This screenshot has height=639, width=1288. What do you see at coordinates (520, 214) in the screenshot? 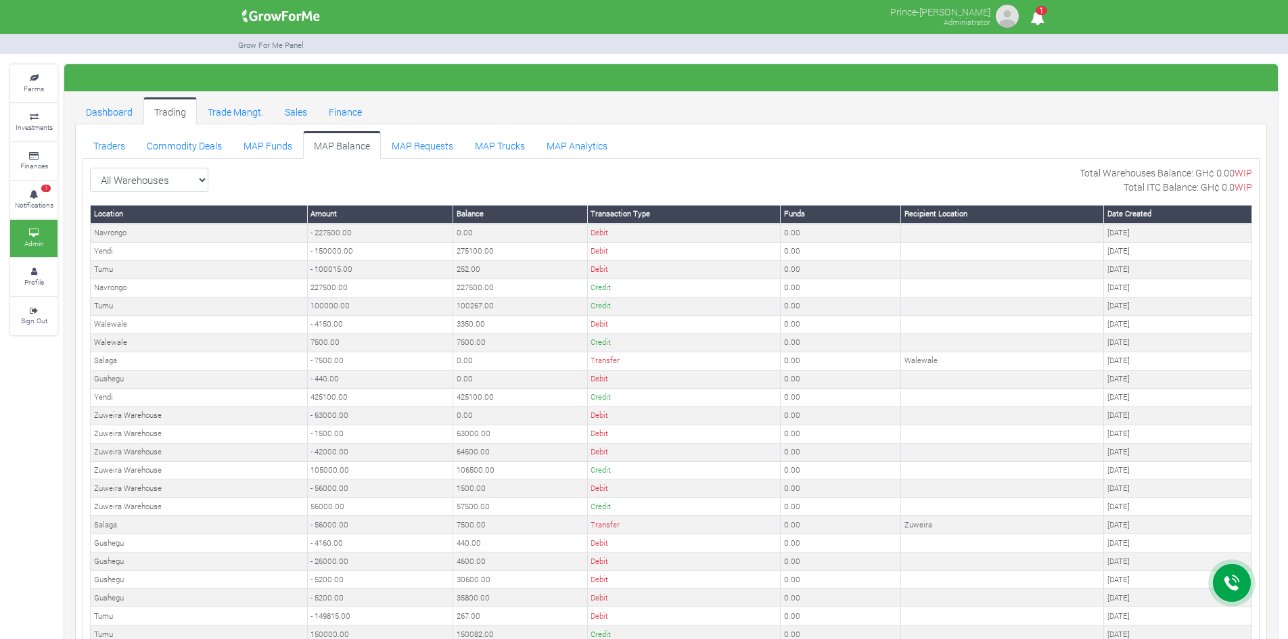
I see `th: Balance` at bounding box center [520, 214].